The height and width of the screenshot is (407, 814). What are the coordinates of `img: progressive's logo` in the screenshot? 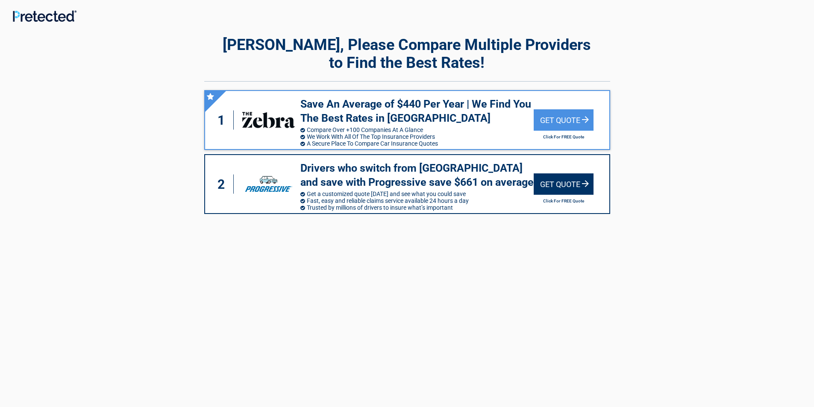 It's located at (268, 184).